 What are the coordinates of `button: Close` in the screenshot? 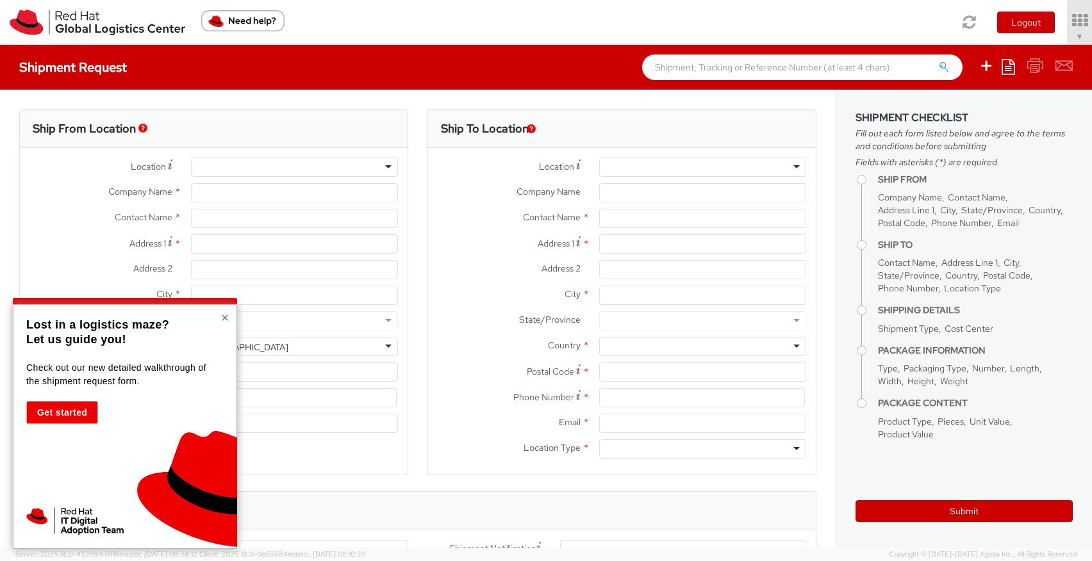 It's located at (225, 318).